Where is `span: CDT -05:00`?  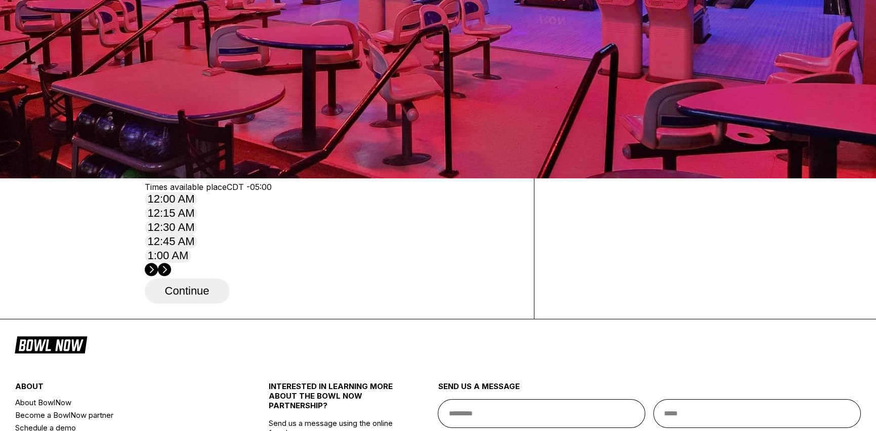 span: CDT -05:00 is located at coordinates (249, 187).